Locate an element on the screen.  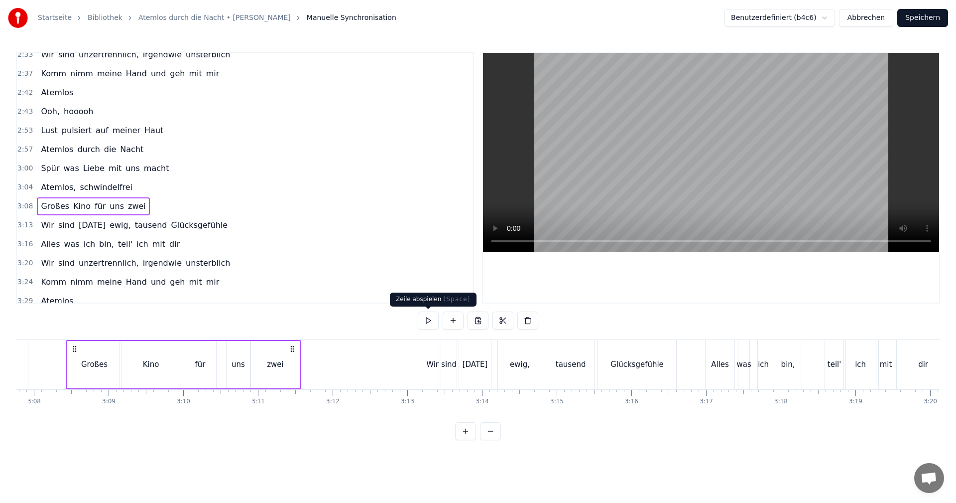
span: teil' is located at coordinates (125, 244).